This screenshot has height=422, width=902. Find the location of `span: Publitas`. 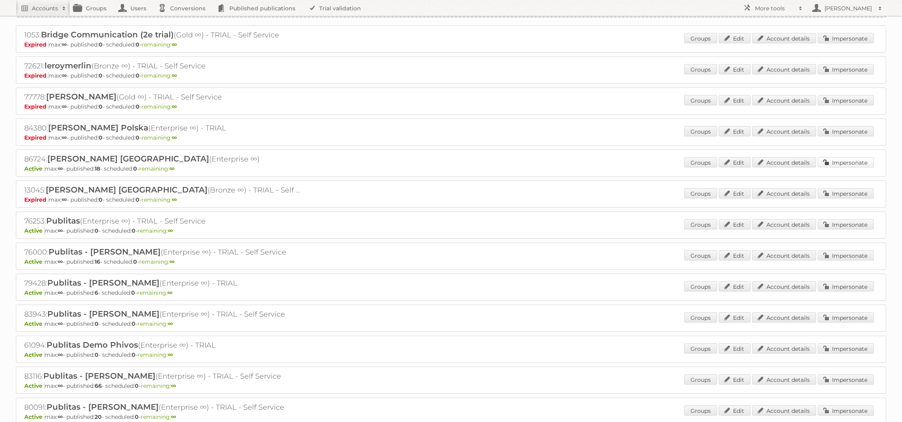

span: Publitas is located at coordinates (63, 221).